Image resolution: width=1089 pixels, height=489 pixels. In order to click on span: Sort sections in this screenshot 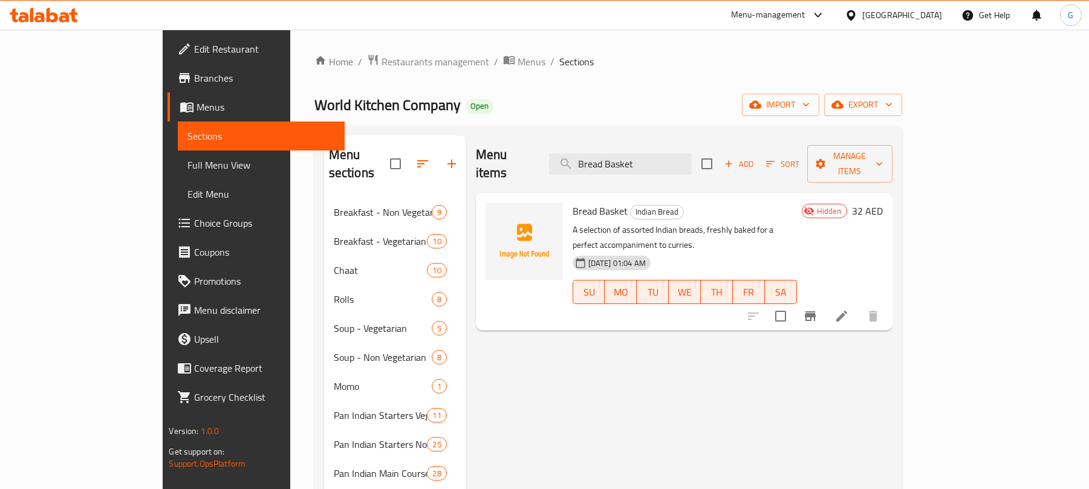, I will do `click(423, 164)`.